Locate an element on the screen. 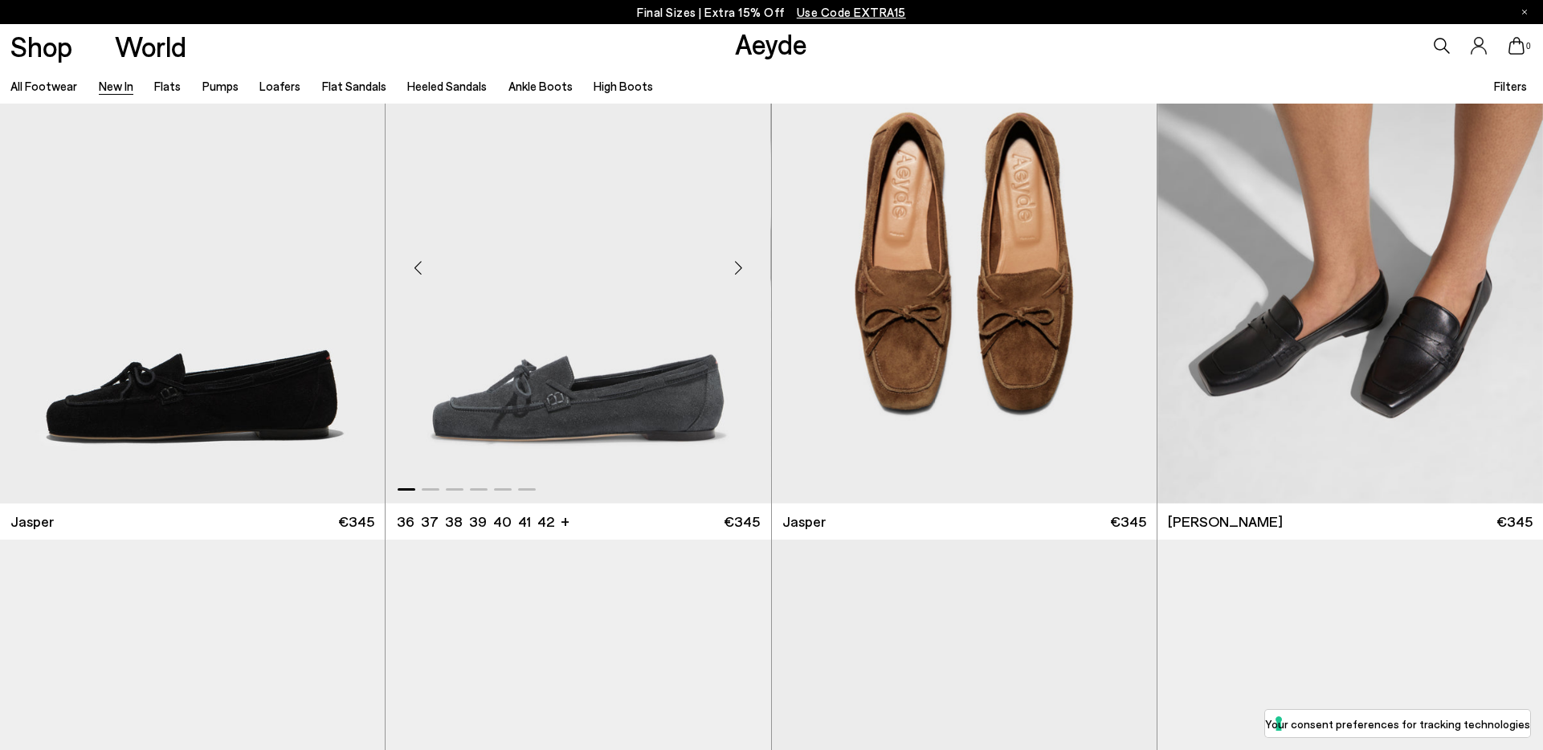  div: Next slide is located at coordinates (739, 268).